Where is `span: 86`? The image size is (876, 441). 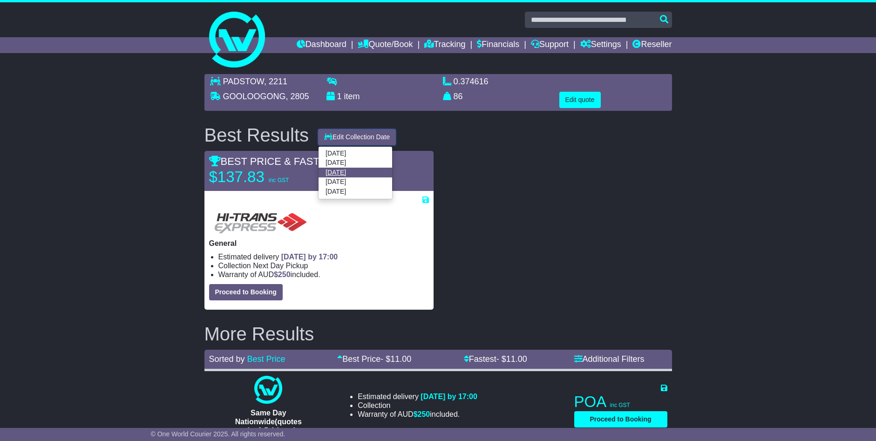 span: 86 is located at coordinates (458, 96).